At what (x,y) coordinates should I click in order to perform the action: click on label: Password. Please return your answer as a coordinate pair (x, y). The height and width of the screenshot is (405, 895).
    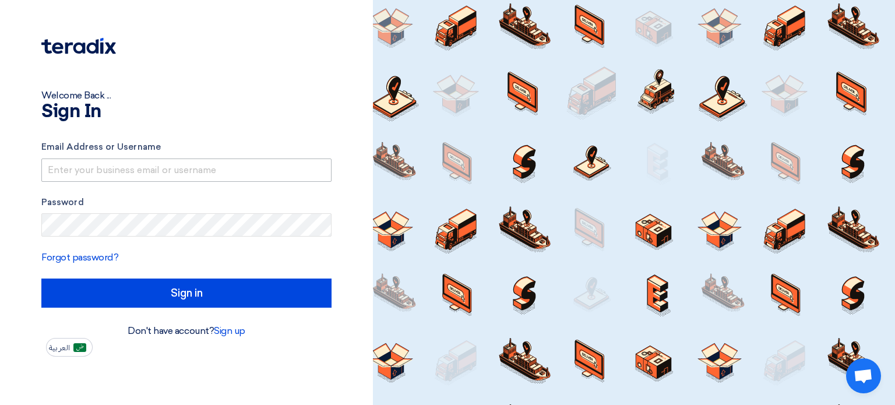
    Looking at the image, I should click on (186, 202).